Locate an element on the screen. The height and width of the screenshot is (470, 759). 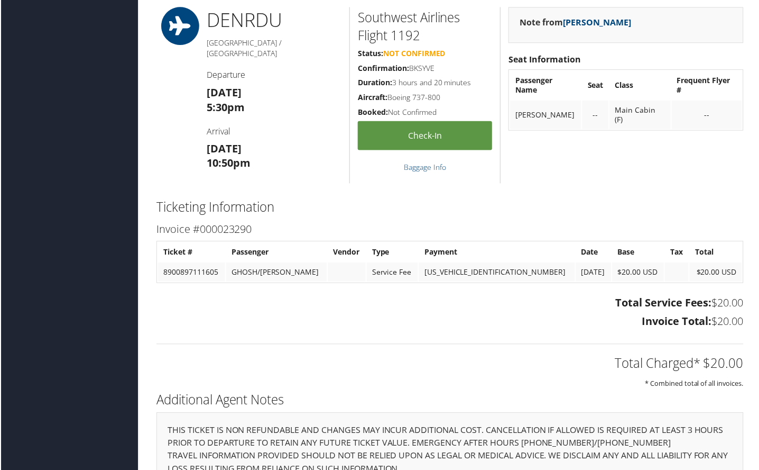
th: Seat is located at coordinates (597, 86).